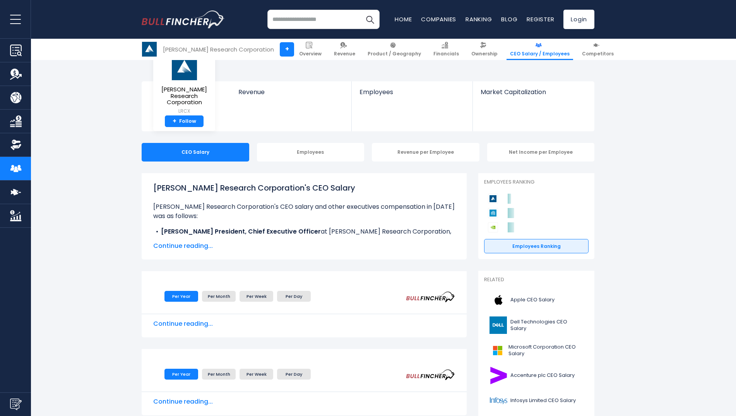  What do you see at coordinates (533, 300) in the screenshot?
I see `span: Apple CEO Salary` at bounding box center [533, 300].